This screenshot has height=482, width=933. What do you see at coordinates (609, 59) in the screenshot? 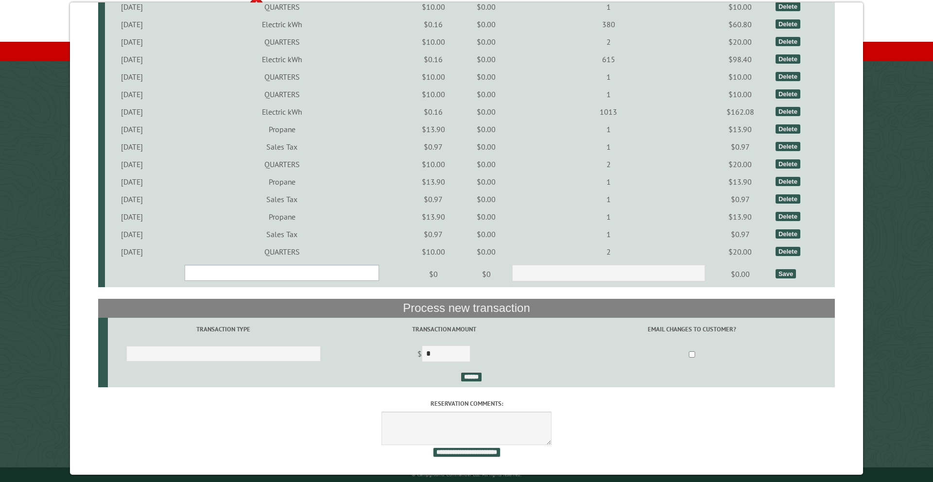
I see `td: 615` at bounding box center [609, 59].